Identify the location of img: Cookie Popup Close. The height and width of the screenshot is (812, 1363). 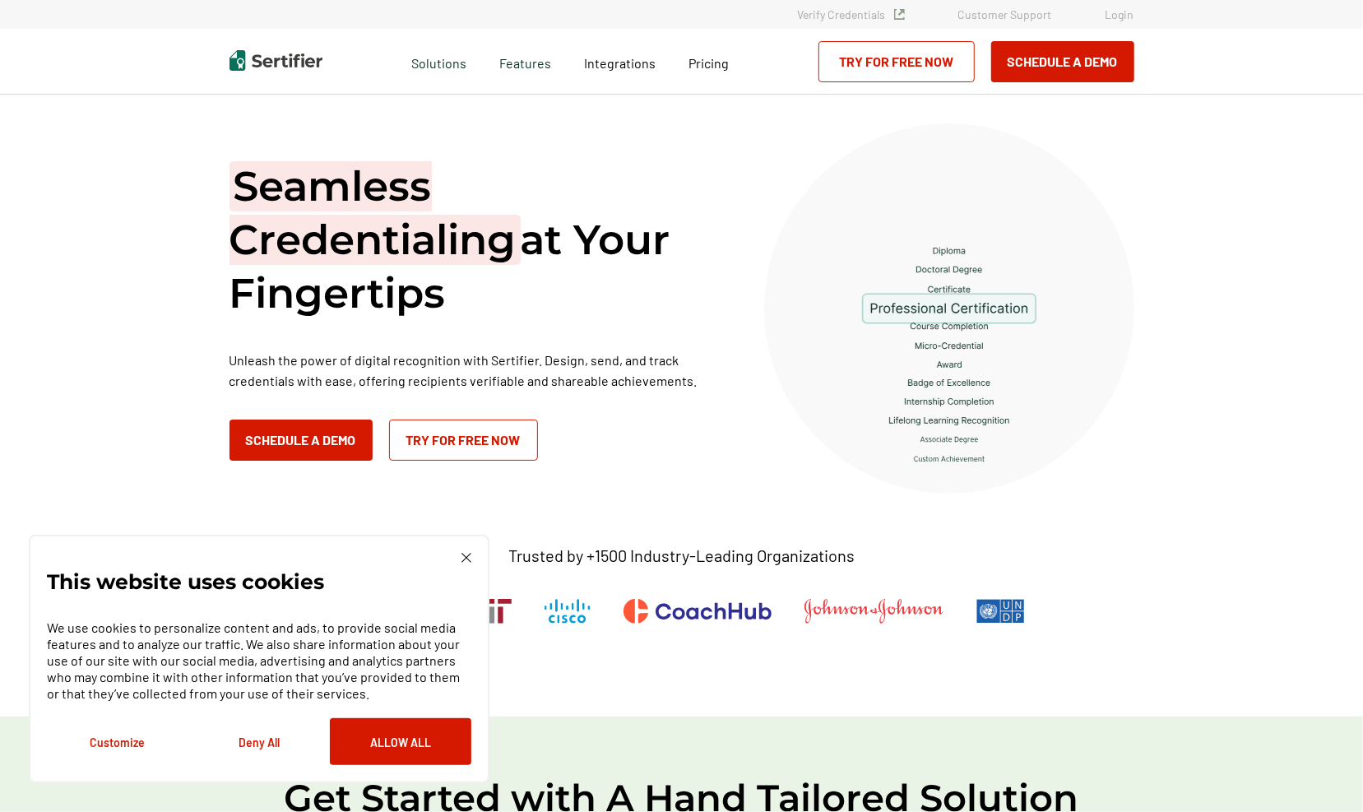
(466, 558).